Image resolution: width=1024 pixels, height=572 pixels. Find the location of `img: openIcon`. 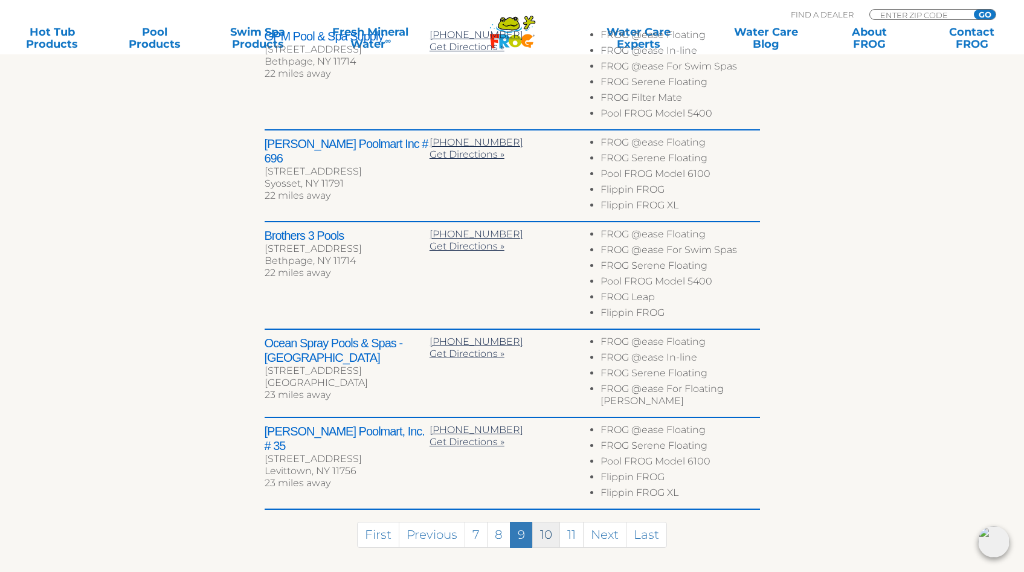

img: openIcon is located at coordinates (994, 542).